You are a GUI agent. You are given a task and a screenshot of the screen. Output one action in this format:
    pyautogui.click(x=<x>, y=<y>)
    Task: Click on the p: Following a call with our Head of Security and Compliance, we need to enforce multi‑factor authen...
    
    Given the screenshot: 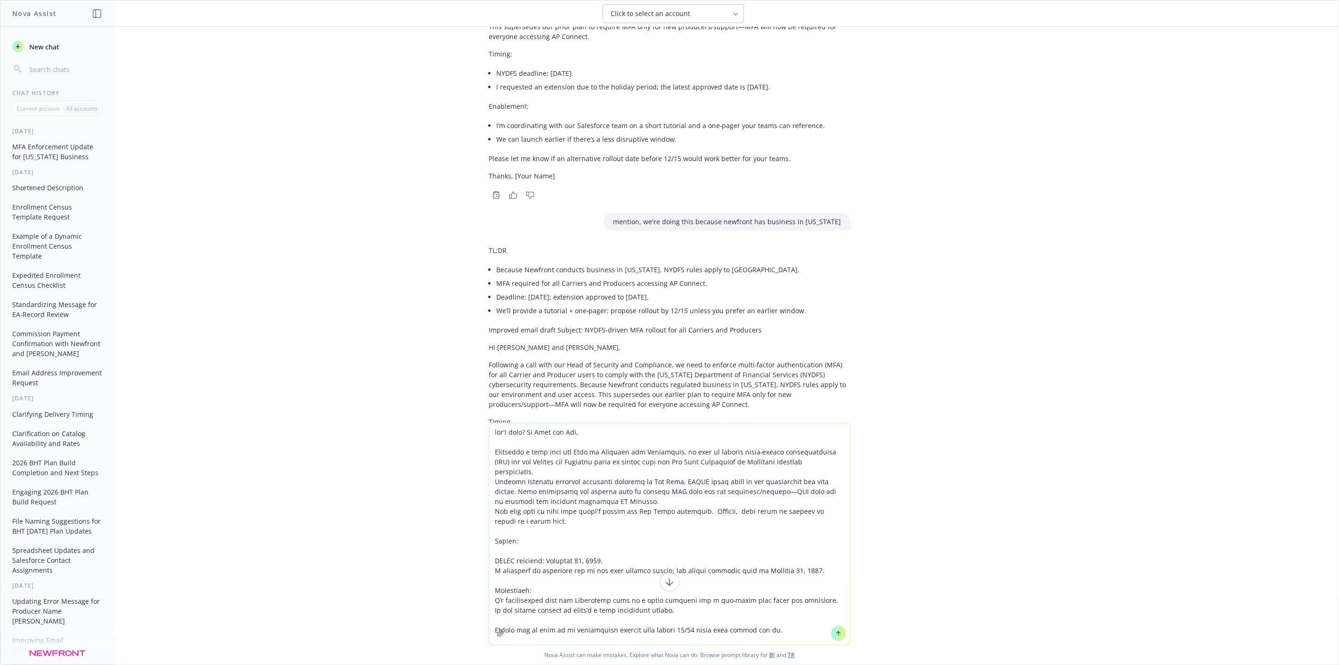 What is the action you would take?
    pyautogui.click(x=669, y=384)
    